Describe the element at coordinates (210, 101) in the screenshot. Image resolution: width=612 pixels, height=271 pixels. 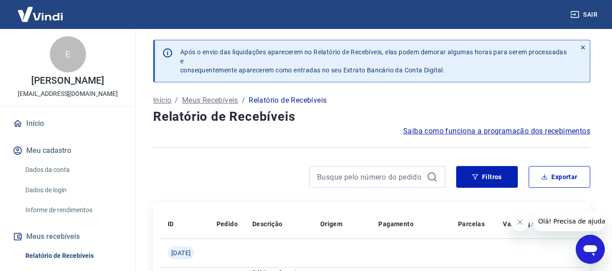
I see `p: Meus Recebíveis` at that location.